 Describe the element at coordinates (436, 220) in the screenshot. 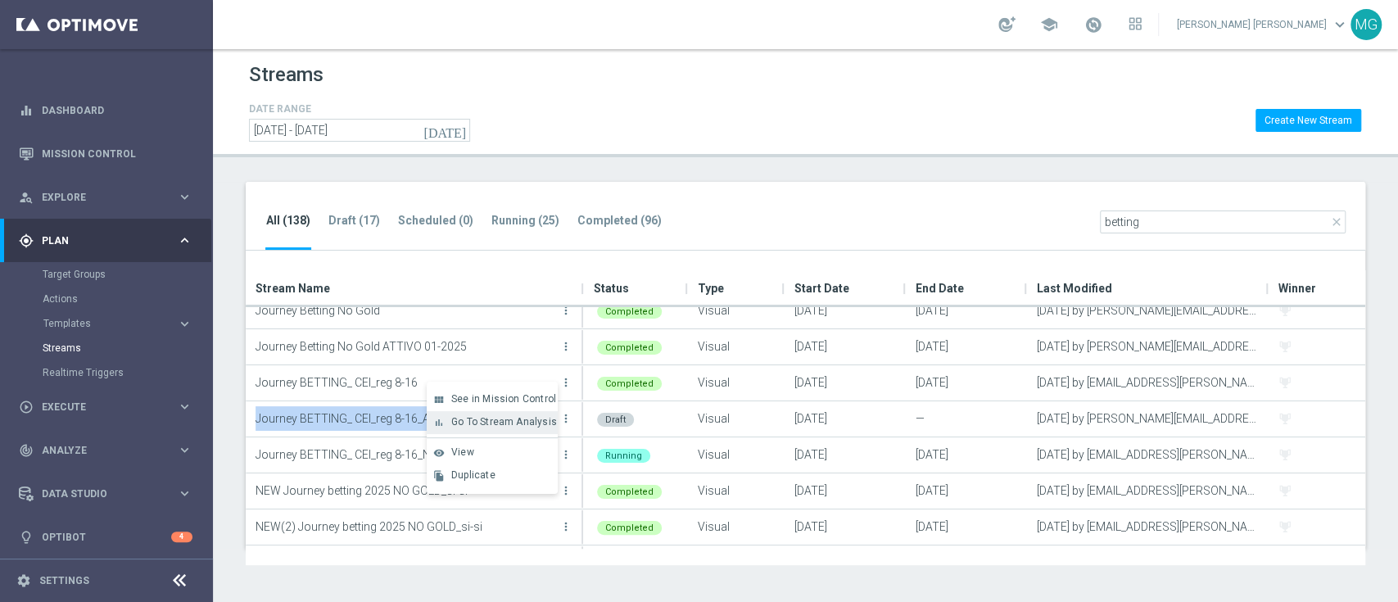

I see `tab-header: Scheduled (0)` at that location.